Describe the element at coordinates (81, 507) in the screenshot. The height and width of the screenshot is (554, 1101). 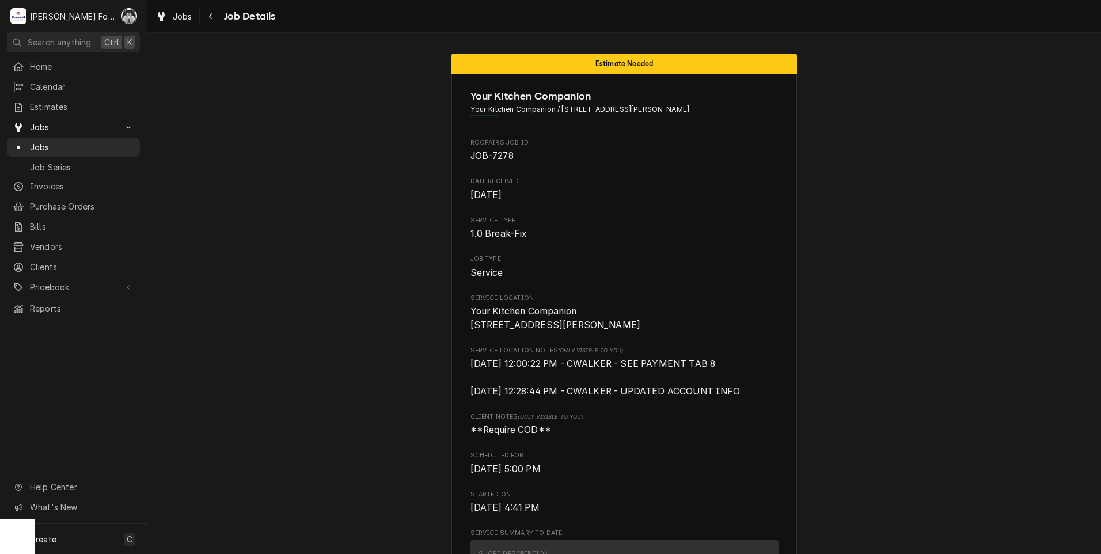
I see `span: What's New` at that location.